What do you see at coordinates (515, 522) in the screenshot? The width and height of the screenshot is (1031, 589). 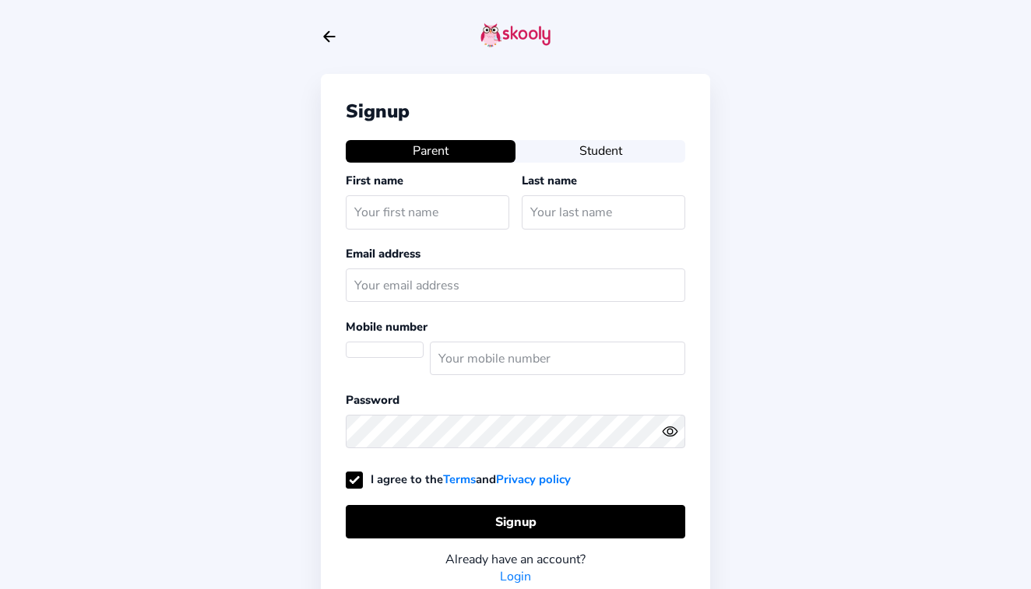 I see `button: Signup` at bounding box center [515, 522].